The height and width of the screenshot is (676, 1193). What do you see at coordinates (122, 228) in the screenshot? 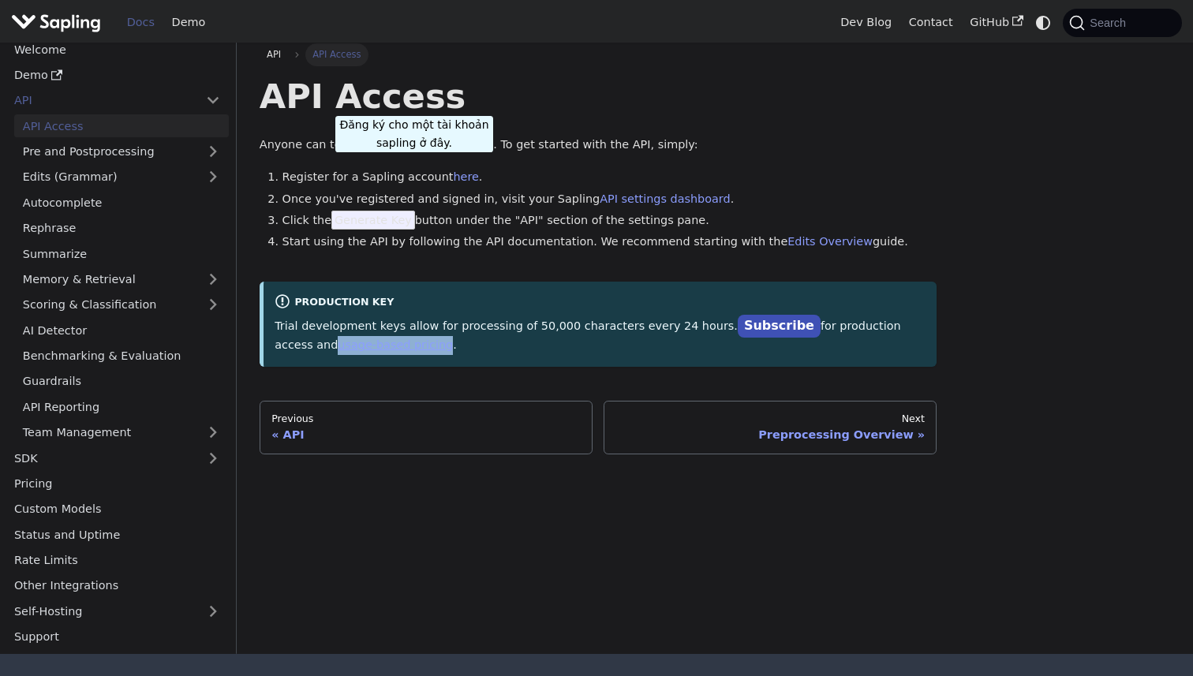
I see `a: Rephrase` at bounding box center [122, 228].